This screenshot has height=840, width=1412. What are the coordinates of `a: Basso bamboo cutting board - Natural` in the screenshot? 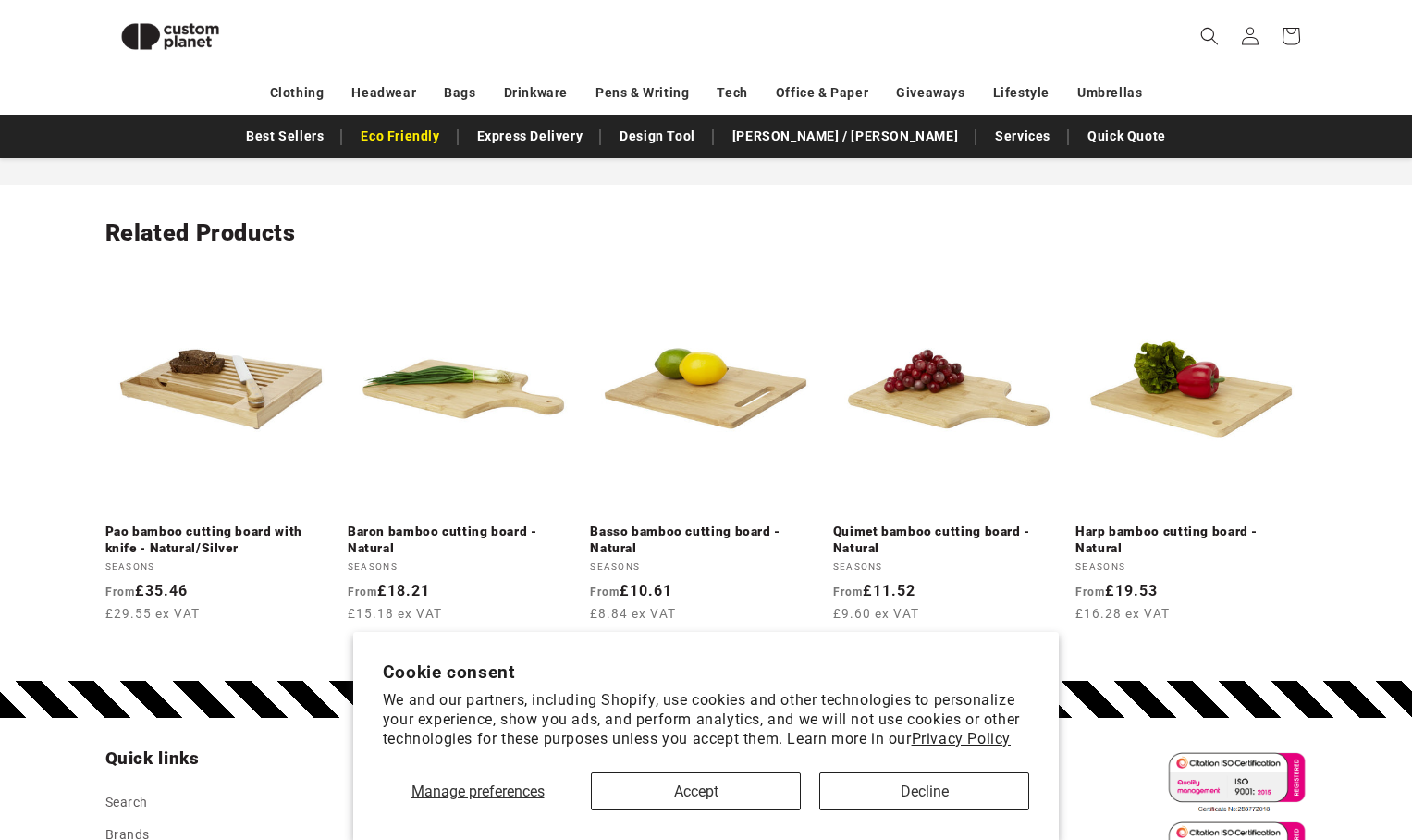 It's located at (705, 539).